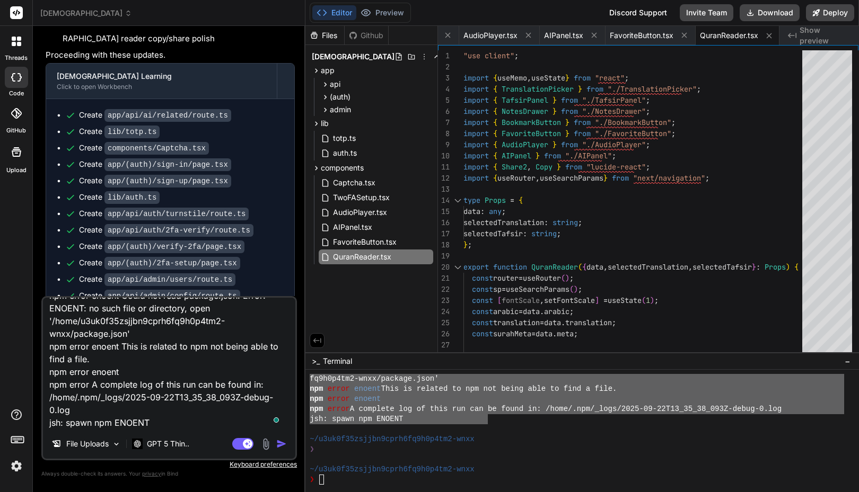 This screenshot has width=859, height=492. I want to click on span: app, so click(328, 71).